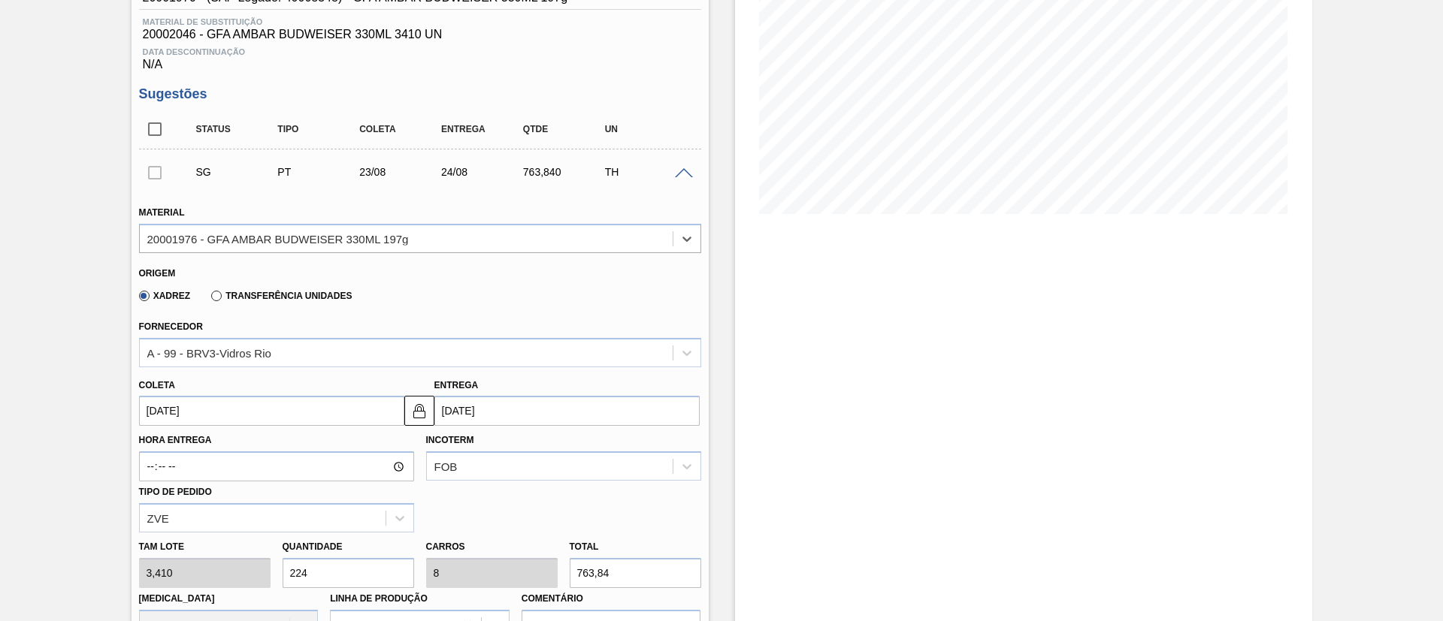  I want to click on label: Transferência Unidades, so click(281, 296).